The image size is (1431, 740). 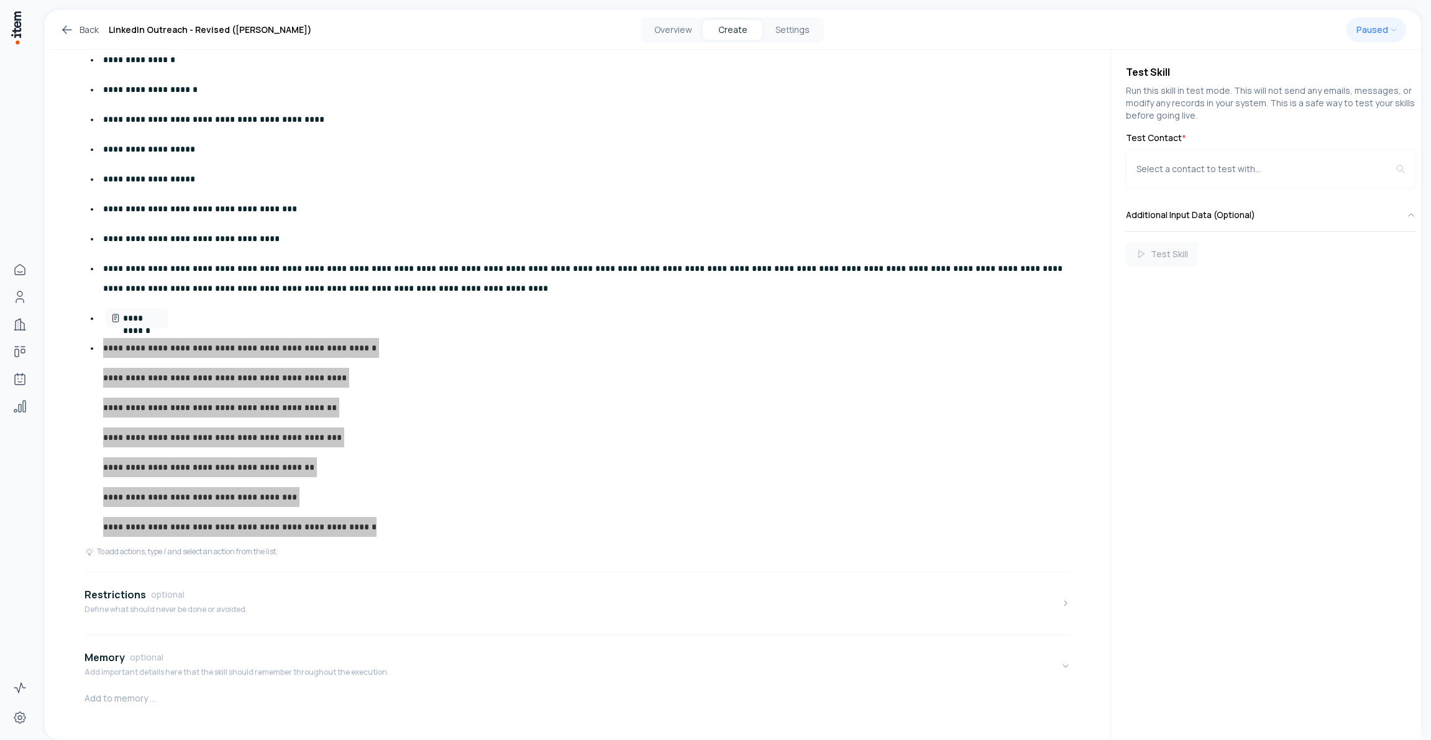 I want to click on h4: Memory, so click(x=104, y=658).